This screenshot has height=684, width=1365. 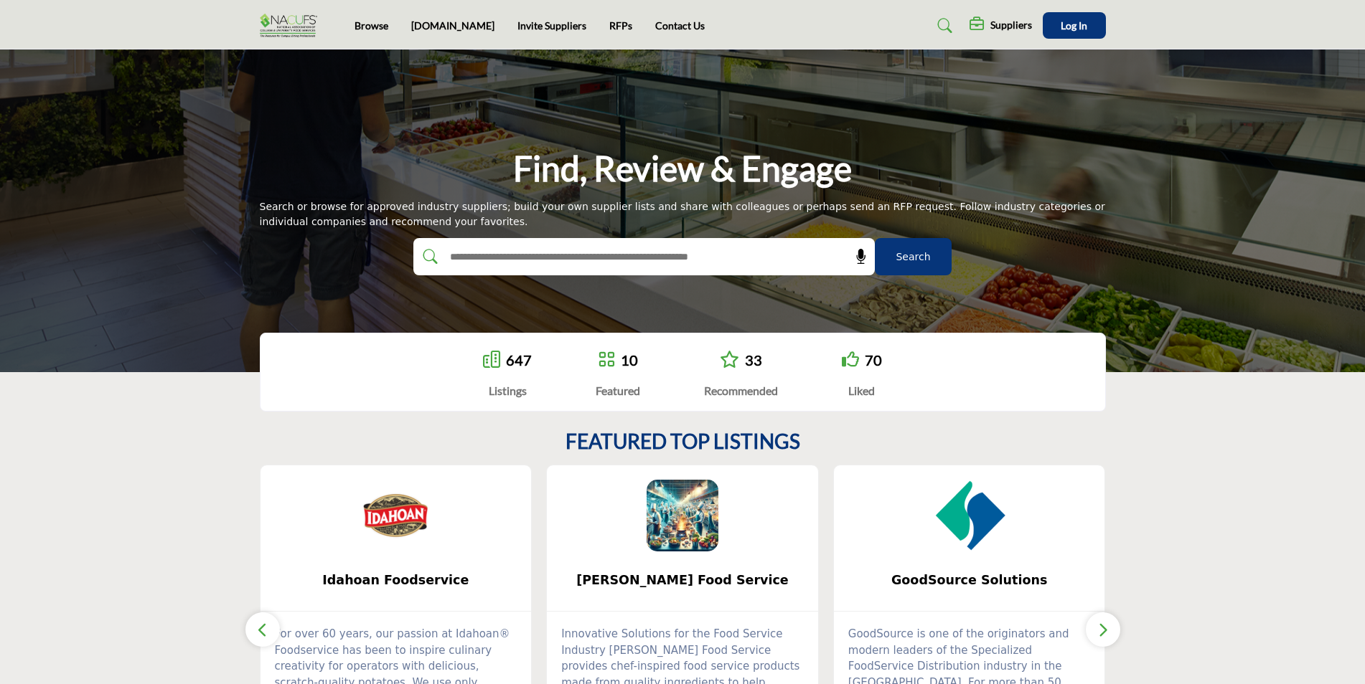 What do you see at coordinates (873, 360) in the screenshot?
I see `a: 70` at bounding box center [873, 360].